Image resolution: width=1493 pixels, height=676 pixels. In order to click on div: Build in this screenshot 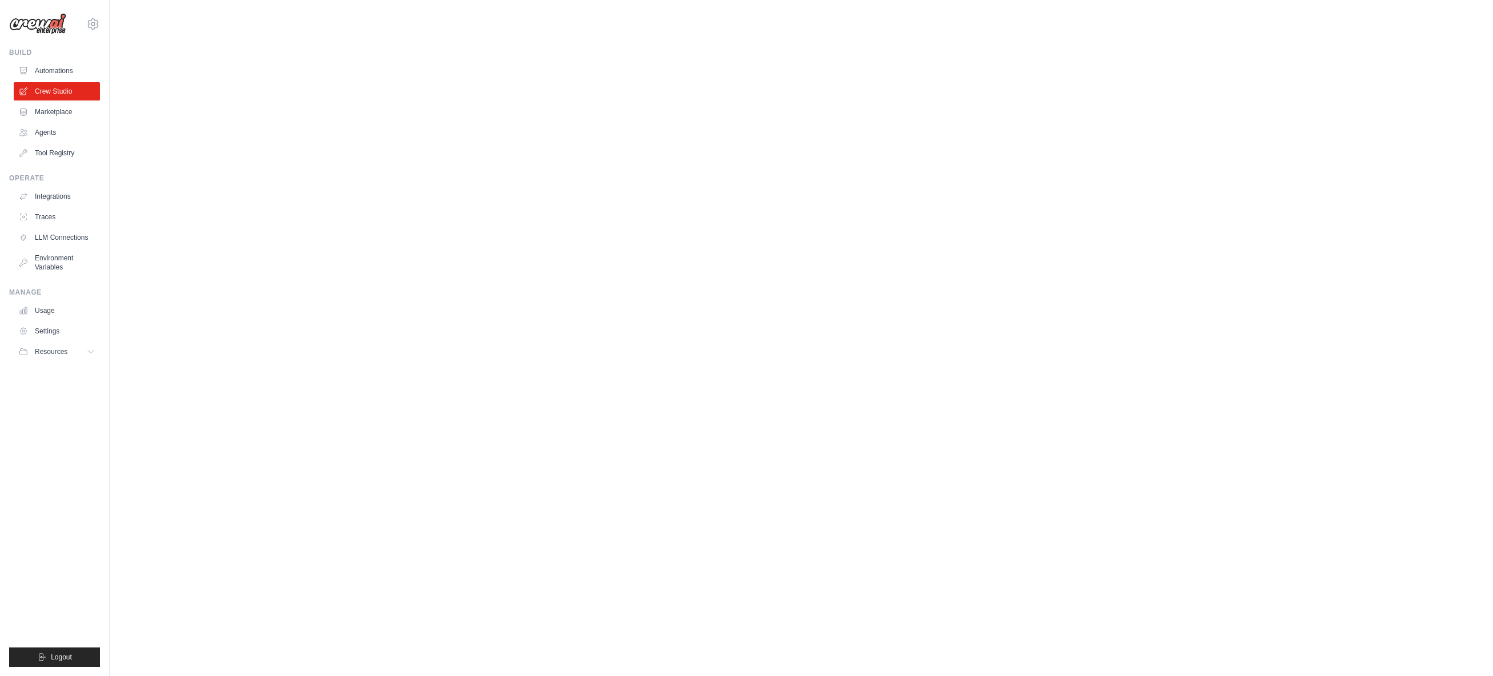, I will do `click(54, 53)`.